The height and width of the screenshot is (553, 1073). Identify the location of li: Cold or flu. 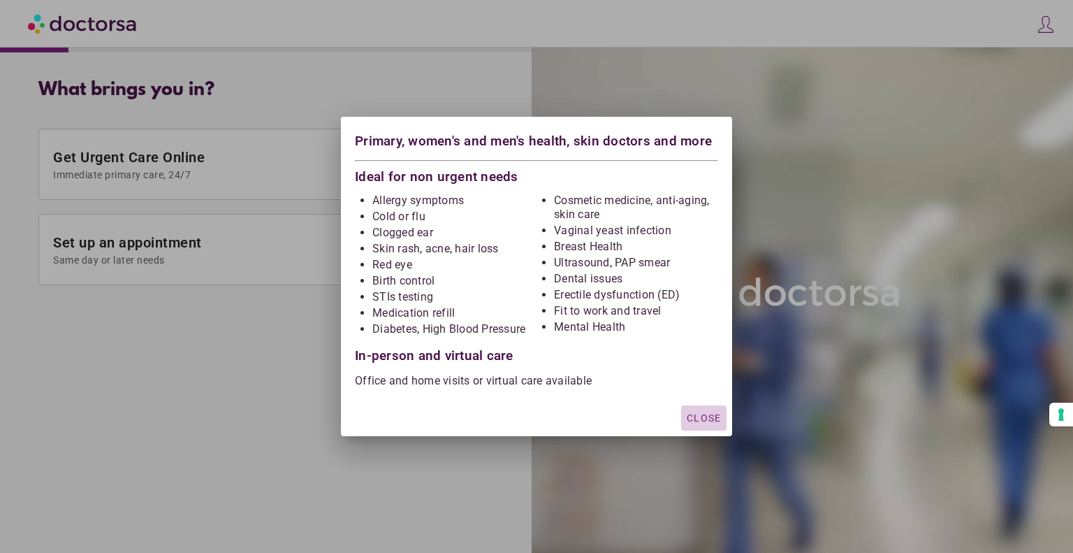
(454, 217).